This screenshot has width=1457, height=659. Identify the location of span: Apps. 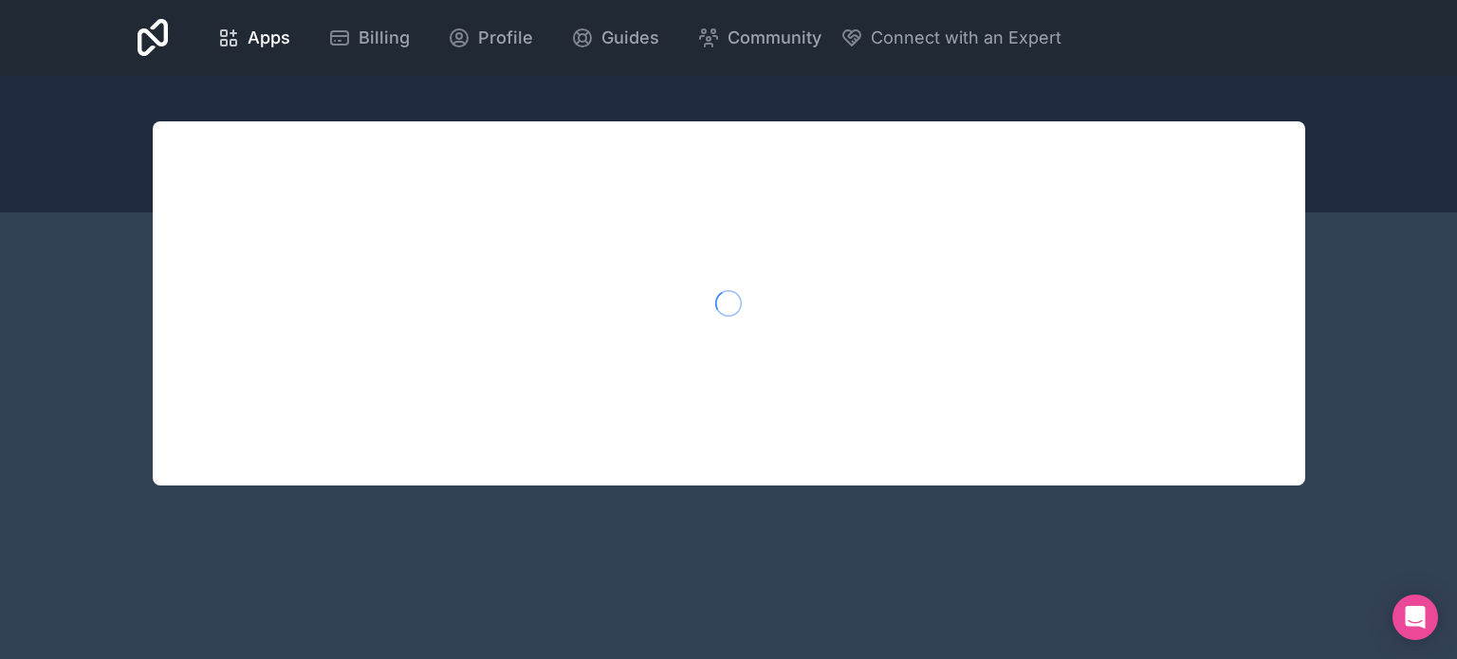
(269, 38).